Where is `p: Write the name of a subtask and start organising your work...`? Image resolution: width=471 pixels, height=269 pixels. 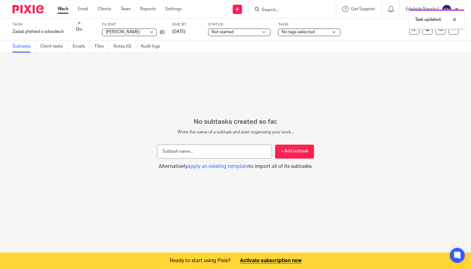
p: Write the name of a subtask and start organising your work... is located at coordinates (235, 132).